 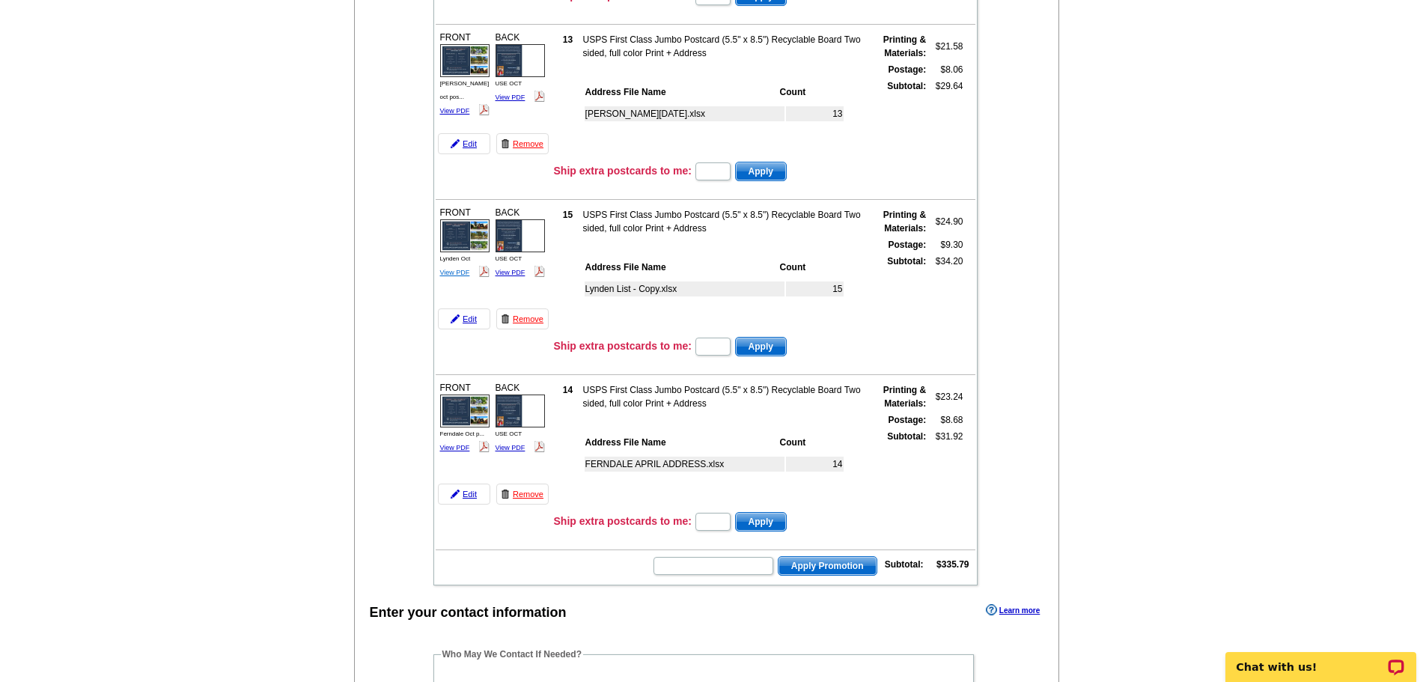 I want to click on td: $31.92, so click(x=945, y=468).